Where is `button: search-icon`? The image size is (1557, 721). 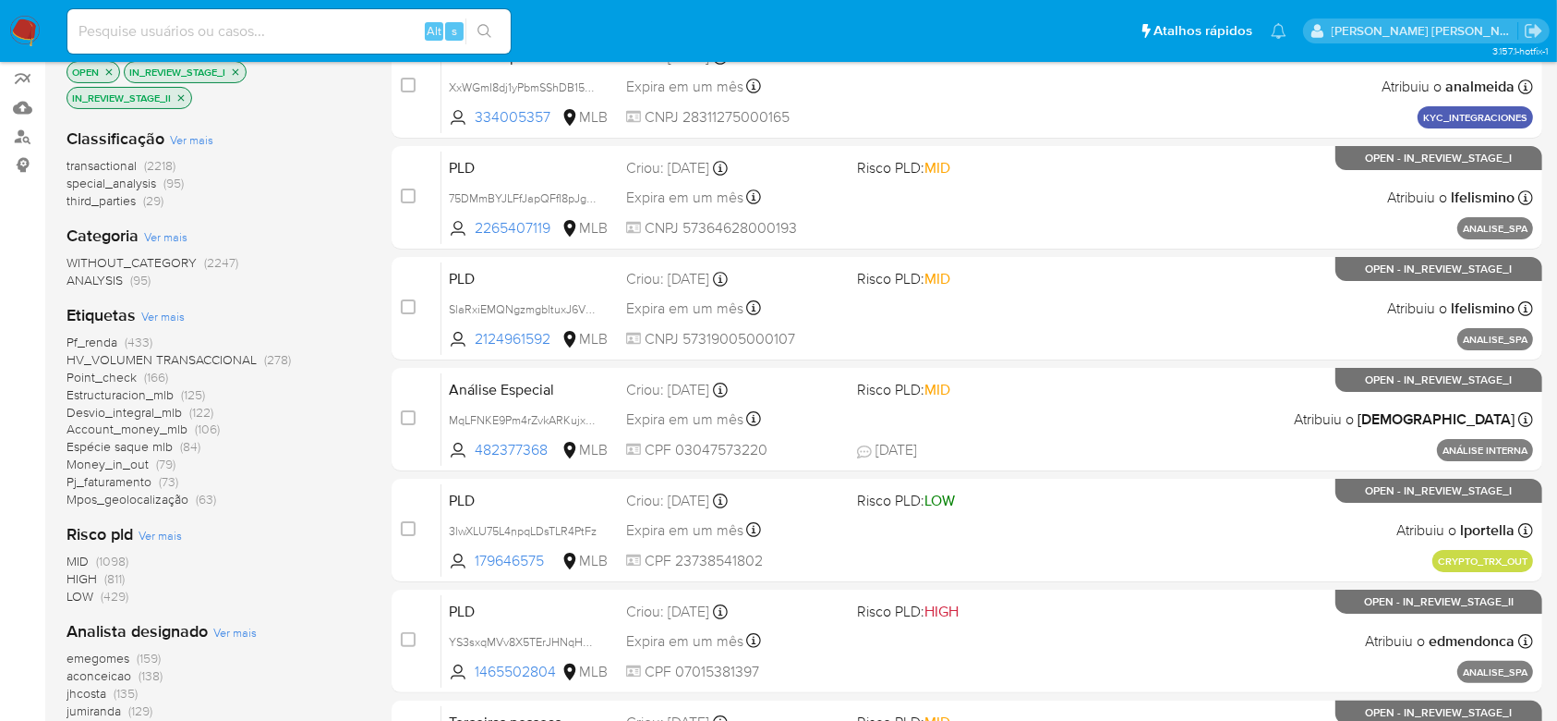
button: search-icon is located at coordinates (484, 31).